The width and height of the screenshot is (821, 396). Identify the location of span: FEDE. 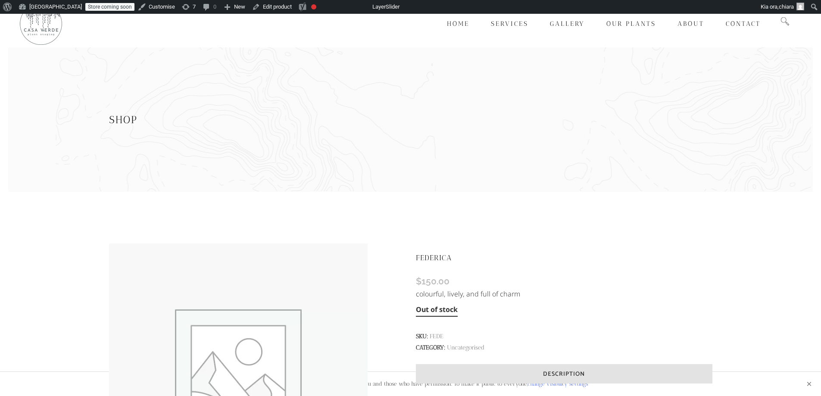
(436, 336).